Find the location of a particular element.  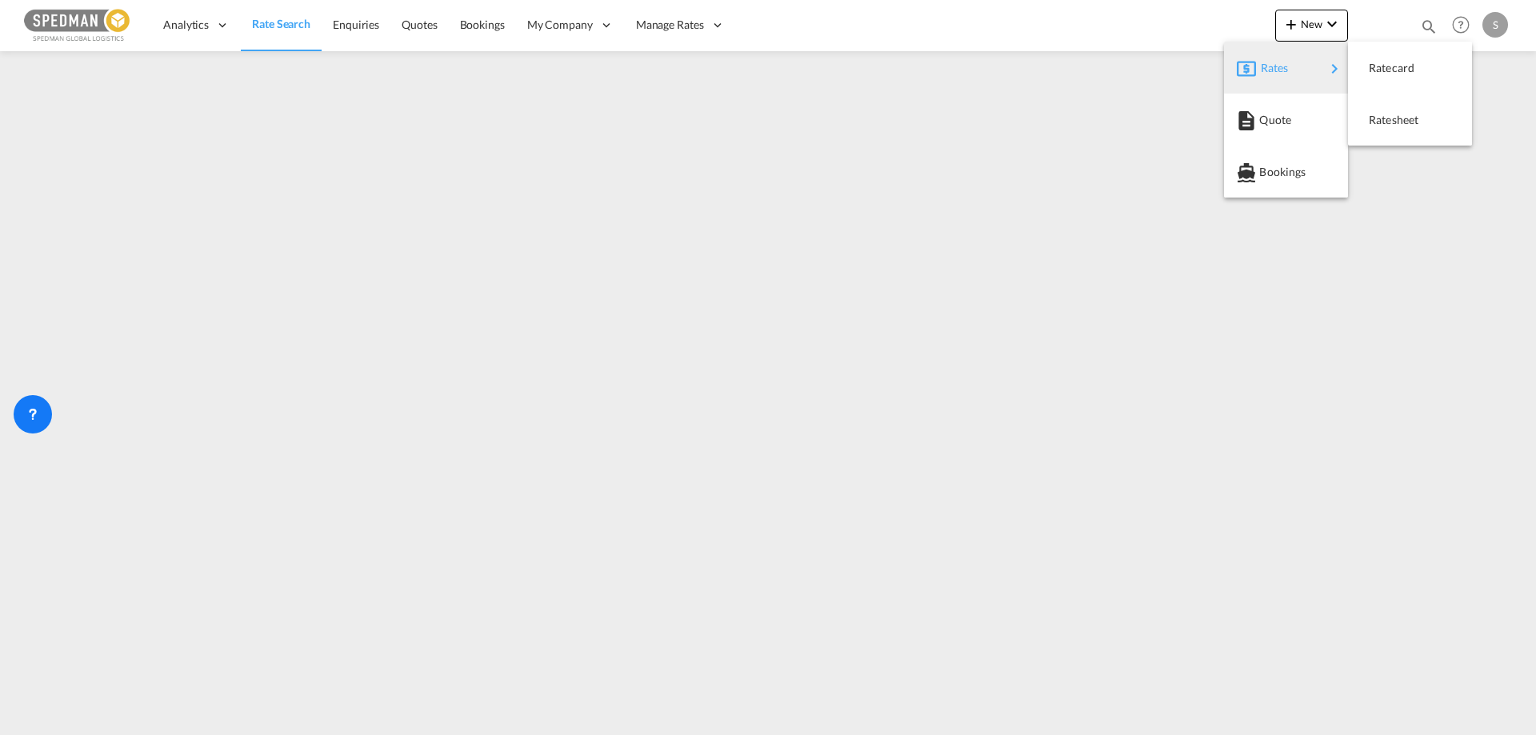

span: Quote is located at coordinates (1268, 120).